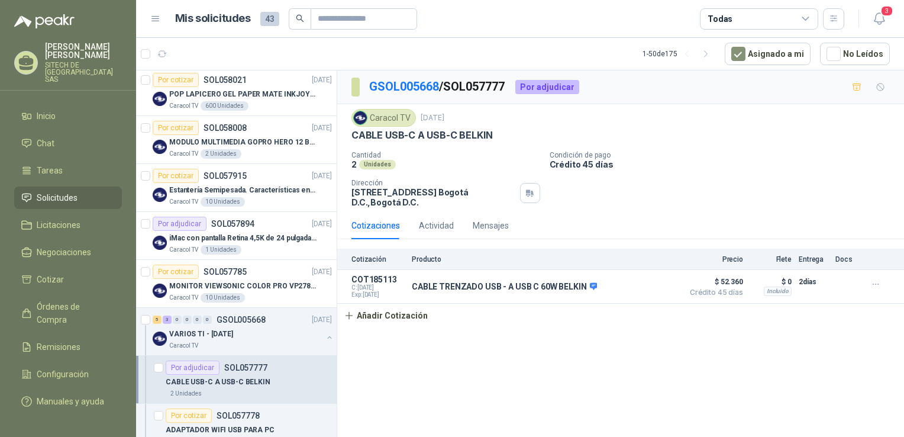  Describe the element at coordinates (57, 198) in the screenshot. I see `span: Solicitudes` at that location.